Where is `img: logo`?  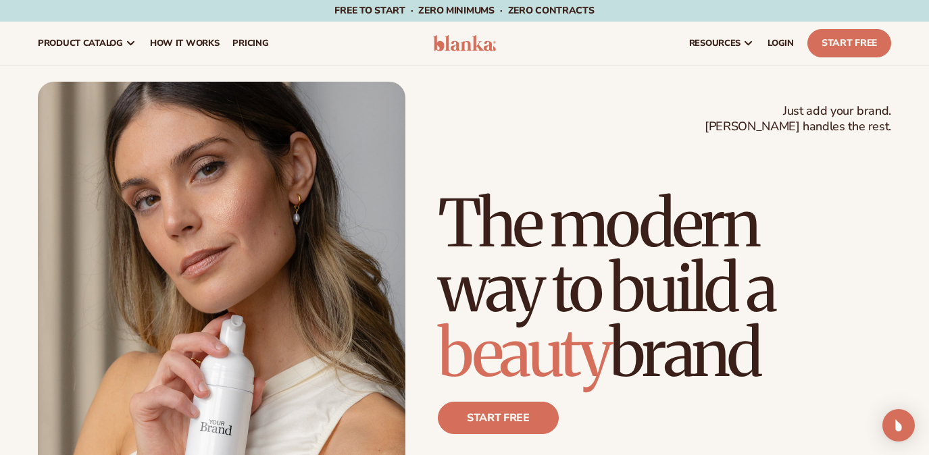
img: logo is located at coordinates (465, 43).